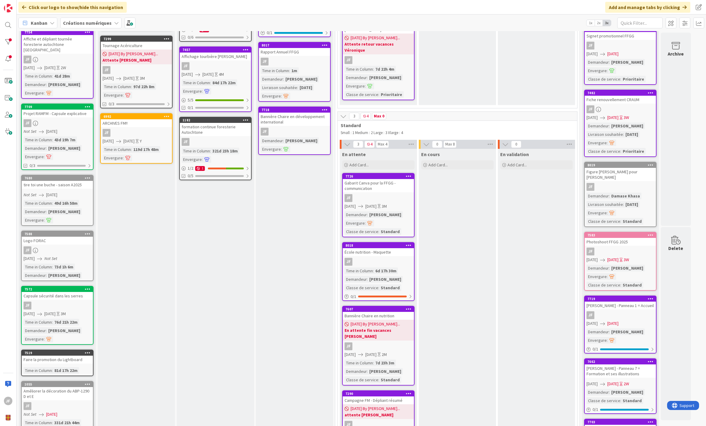 This screenshot has width=706, height=426. I want to click on div: Livraison souhaitée, so click(604, 134).